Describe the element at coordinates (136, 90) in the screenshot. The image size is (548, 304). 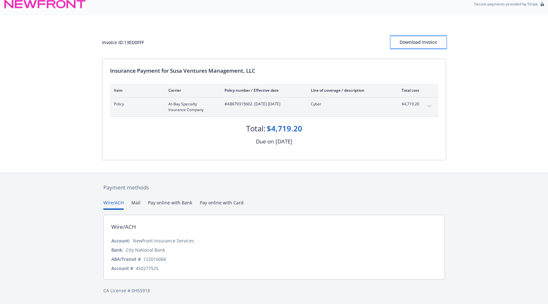
I see `div: Item` at that location.